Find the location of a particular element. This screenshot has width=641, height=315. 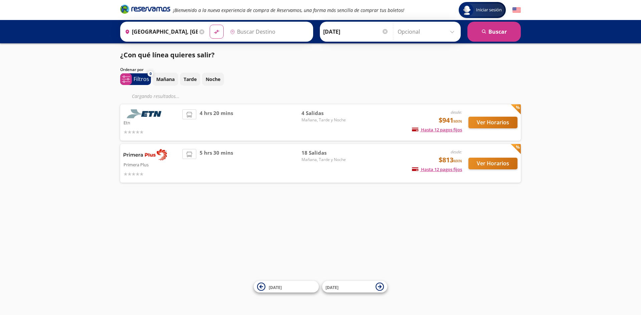

button: English is located at coordinates (516, 10).